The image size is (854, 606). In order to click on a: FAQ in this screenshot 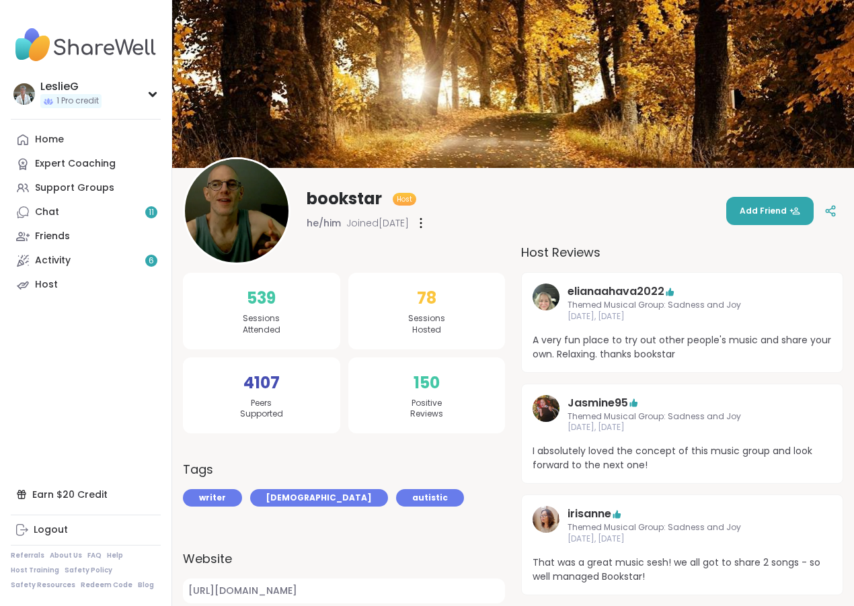, I will do `click(94, 556)`.